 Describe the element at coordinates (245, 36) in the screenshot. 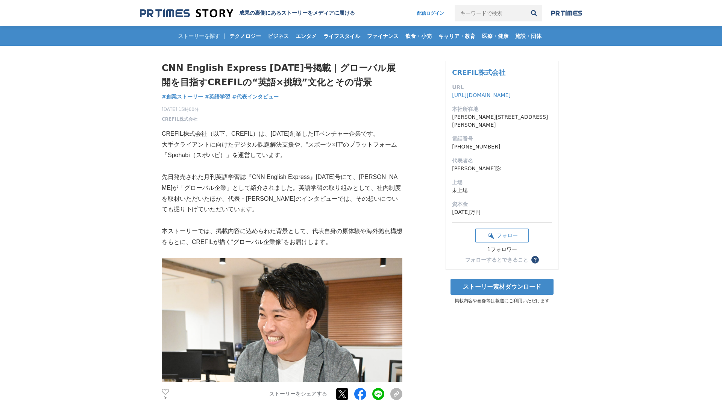

I see `span: テクノロジー` at that location.